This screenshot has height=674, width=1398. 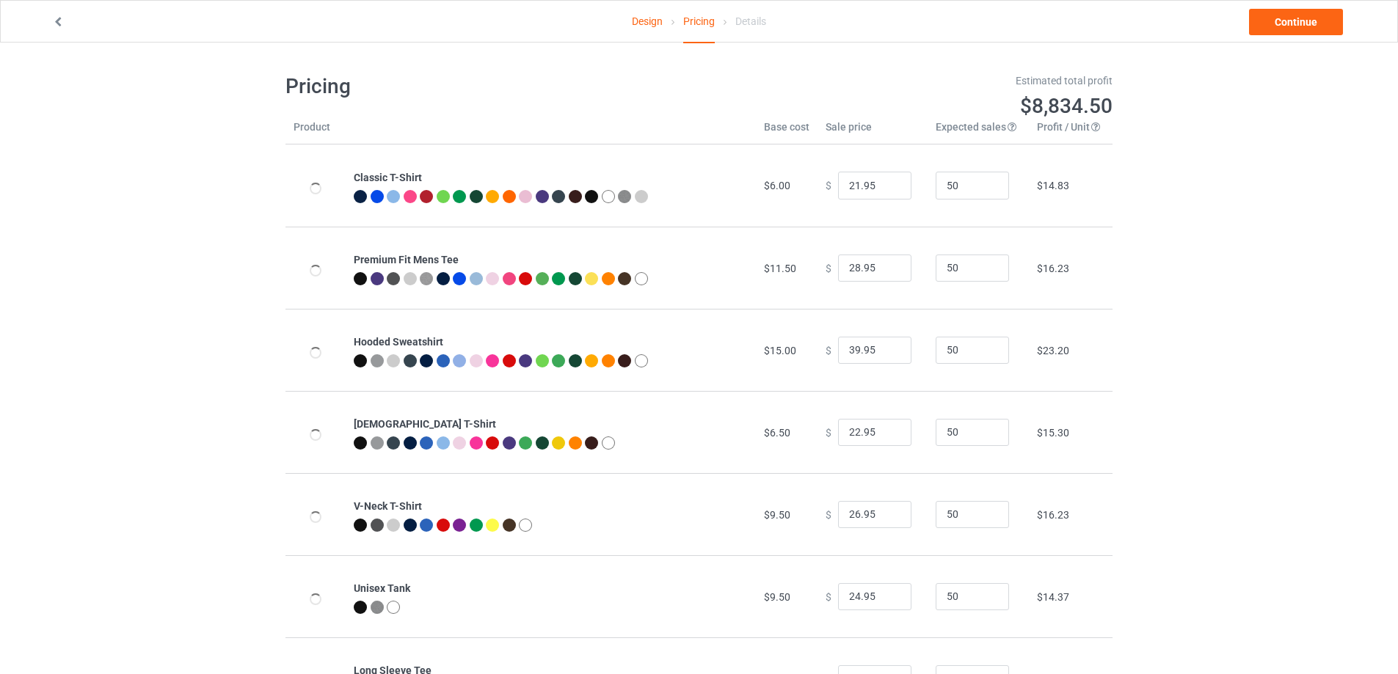 What do you see at coordinates (487, 87) in the screenshot?
I see `h1: Pricing` at bounding box center [487, 87].